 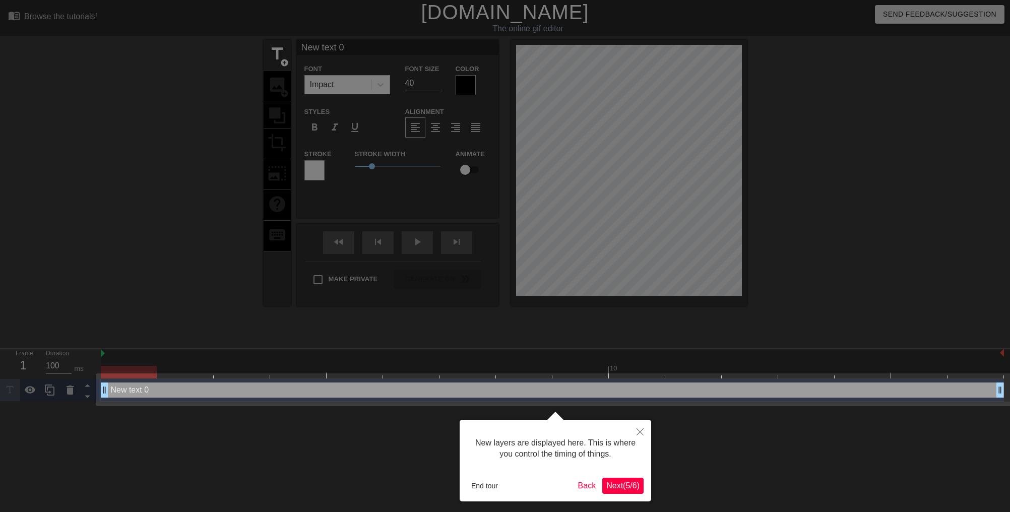 I want to click on div: New layers are displayed here. This is where you control the timing of things., so click(x=555, y=448).